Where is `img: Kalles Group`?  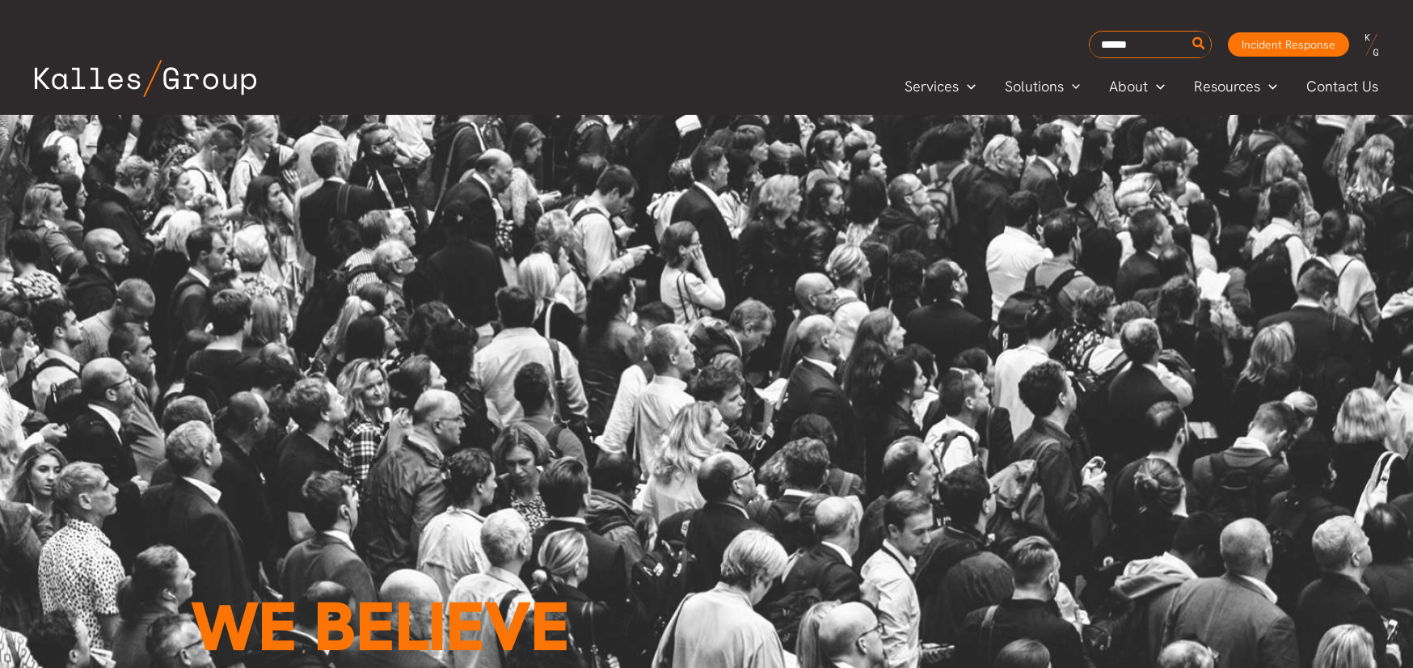
img: Kalles Group is located at coordinates (146, 78).